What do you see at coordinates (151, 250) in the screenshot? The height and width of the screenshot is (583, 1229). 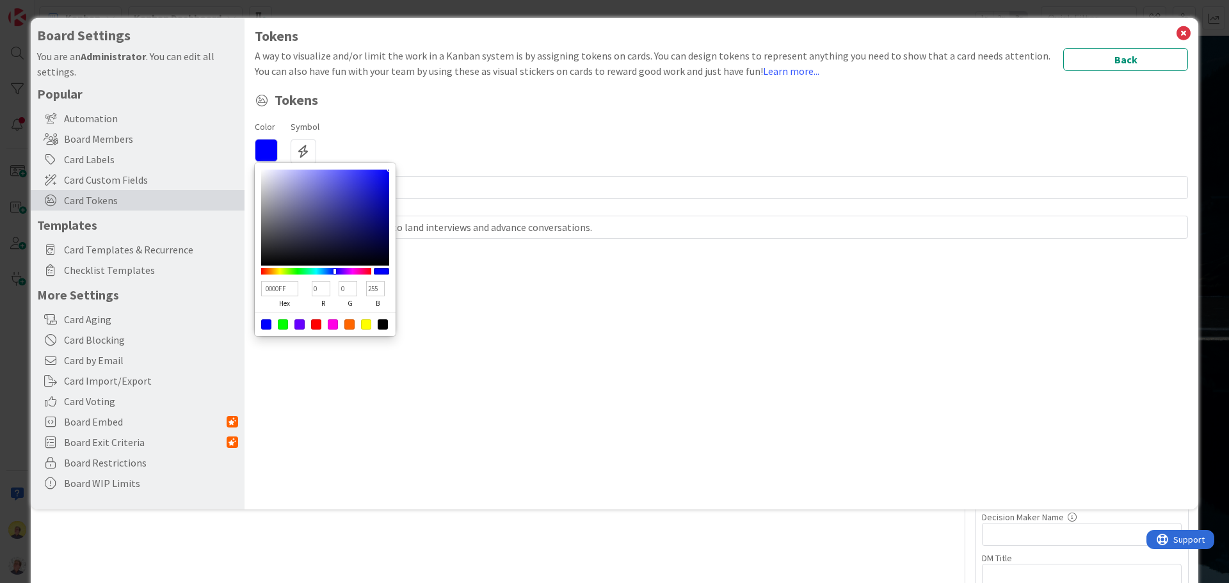 I see `span: Card Templates & Recurrence` at bounding box center [151, 250].